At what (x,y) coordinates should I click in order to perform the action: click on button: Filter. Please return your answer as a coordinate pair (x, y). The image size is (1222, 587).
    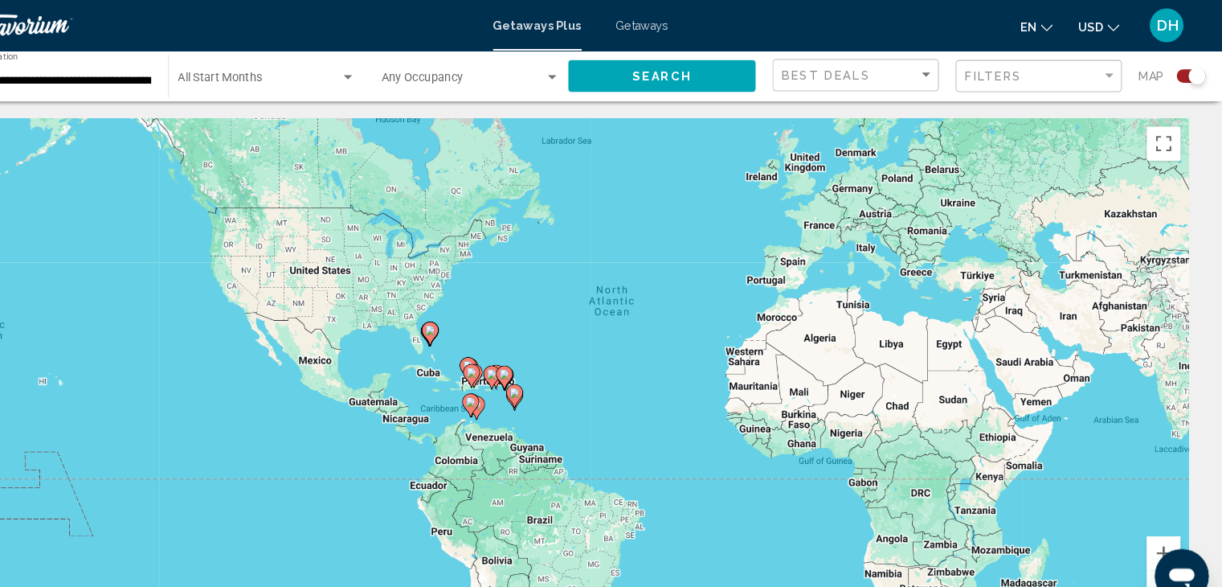
    Looking at the image, I should click on (1047, 72).